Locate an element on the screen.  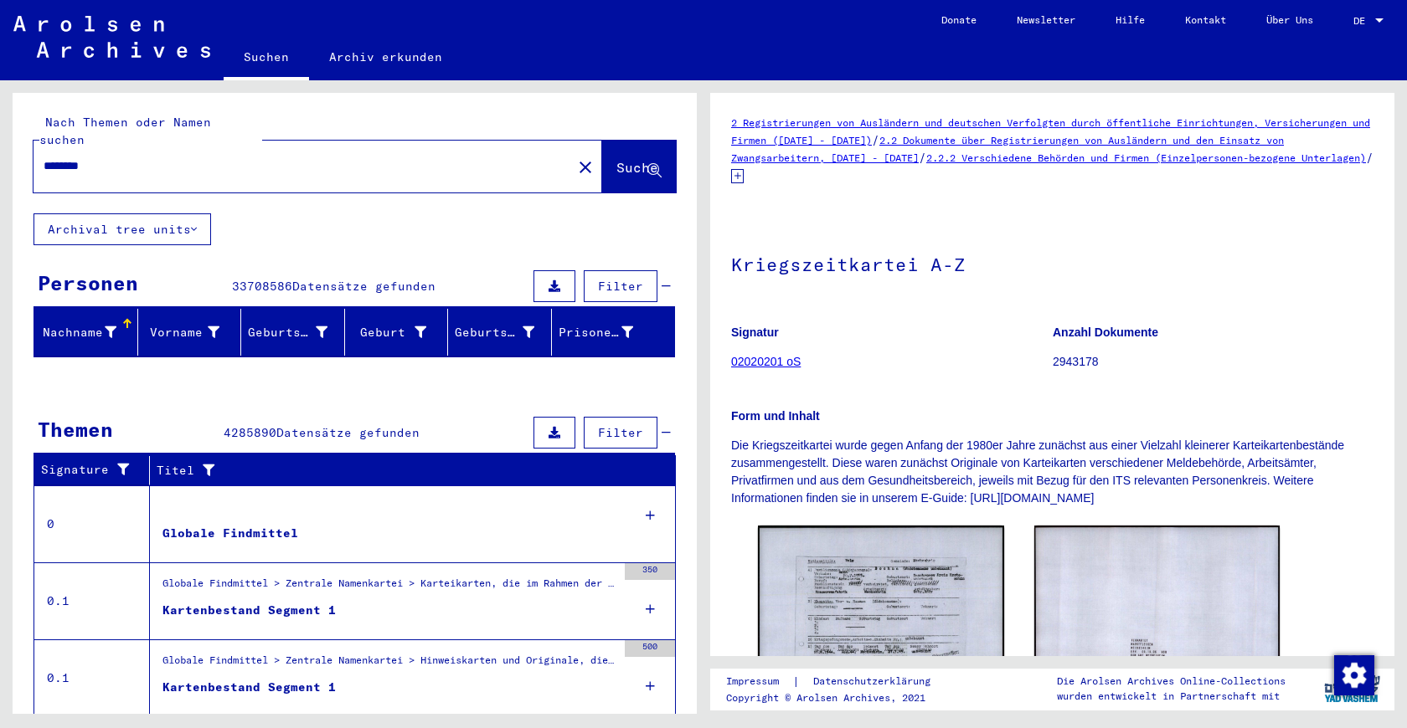
a: 2.2.2 Verschiedene Behörden und Firmen (Einzelpersonen-bezogene Unterlagen) is located at coordinates (1145, 157).